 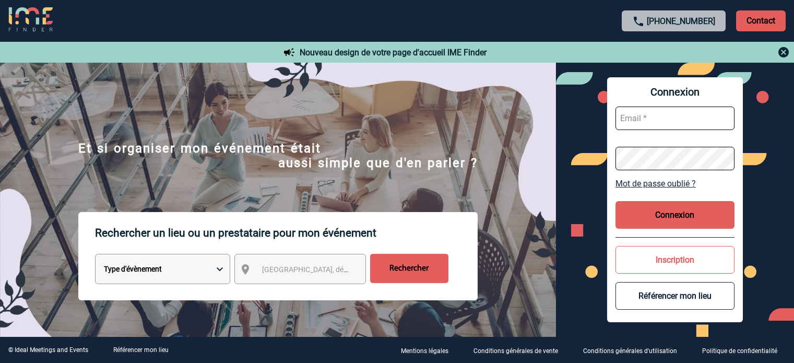 I want to click on a: Conditions générales d'utilisation, so click(x=634, y=350).